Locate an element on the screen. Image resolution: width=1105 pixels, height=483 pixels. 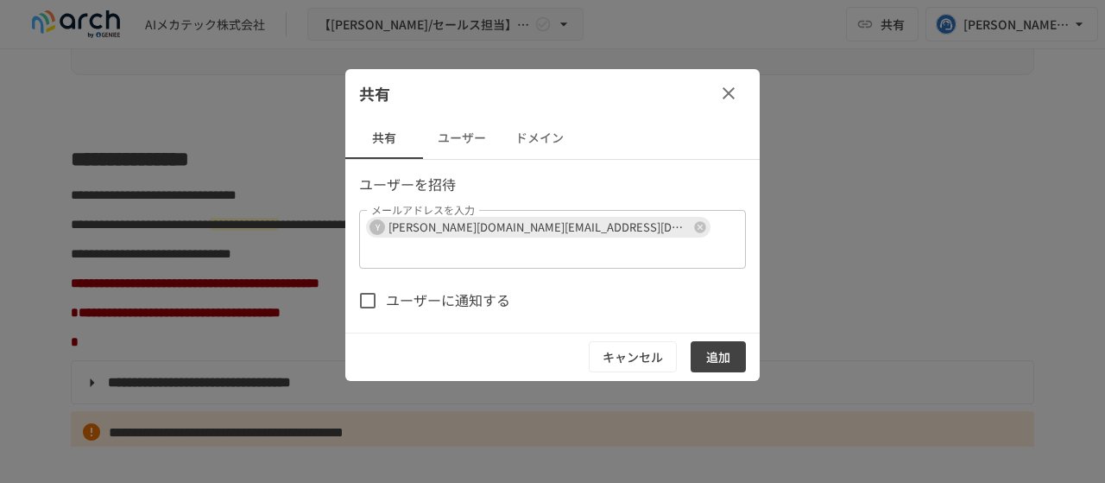
label: メールアドレスを入力 is located at coordinates (423, 209).